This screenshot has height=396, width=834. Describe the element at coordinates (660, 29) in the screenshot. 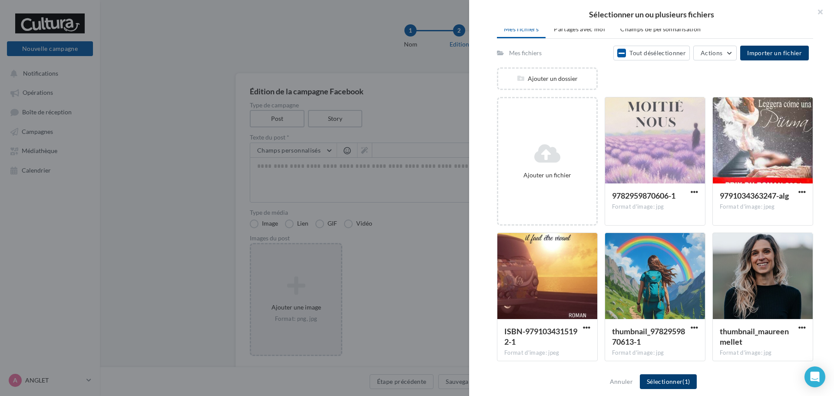

I see `span: Champs de personnalisation` at that location.